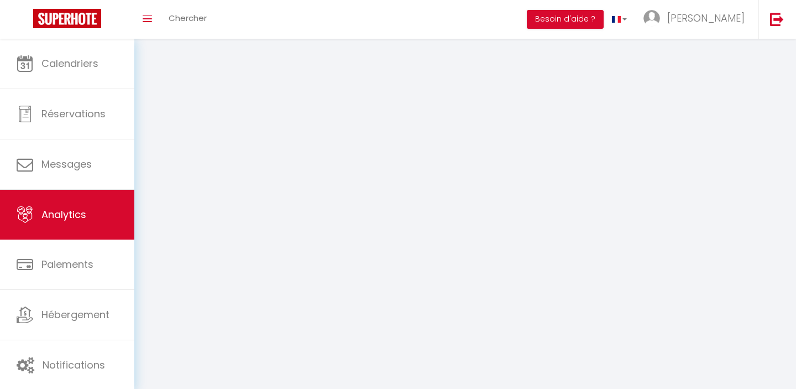 Image resolution: width=796 pixels, height=389 pixels. What do you see at coordinates (75, 314) in the screenshot?
I see `span: Hébergement` at bounding box center [75, 314].